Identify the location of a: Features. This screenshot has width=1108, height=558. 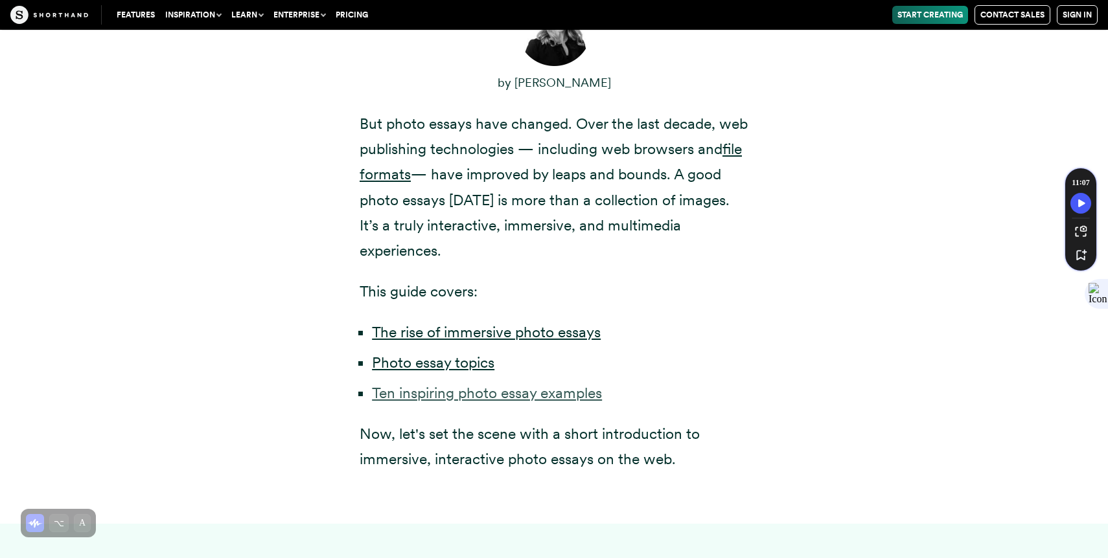
(135, 15).